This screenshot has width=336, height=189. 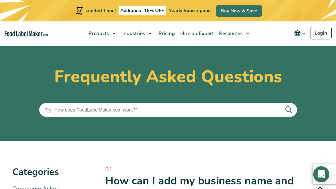 What do you see at coordinates (166, 33) in the screenshot?
I see `a: Pricing` at bounding box center [166, 33].